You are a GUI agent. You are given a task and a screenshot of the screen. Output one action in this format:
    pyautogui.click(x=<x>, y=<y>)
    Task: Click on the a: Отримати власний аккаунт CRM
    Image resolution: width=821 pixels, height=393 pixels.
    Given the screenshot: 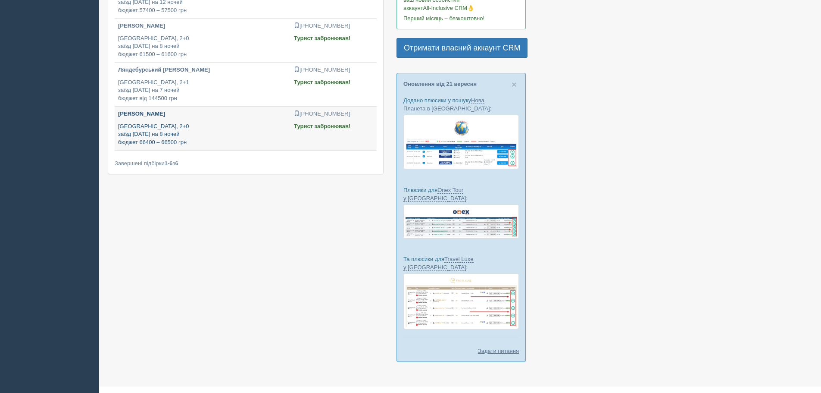 What is the action you would take?
    pyautogui.click(x=462, y=48)
    